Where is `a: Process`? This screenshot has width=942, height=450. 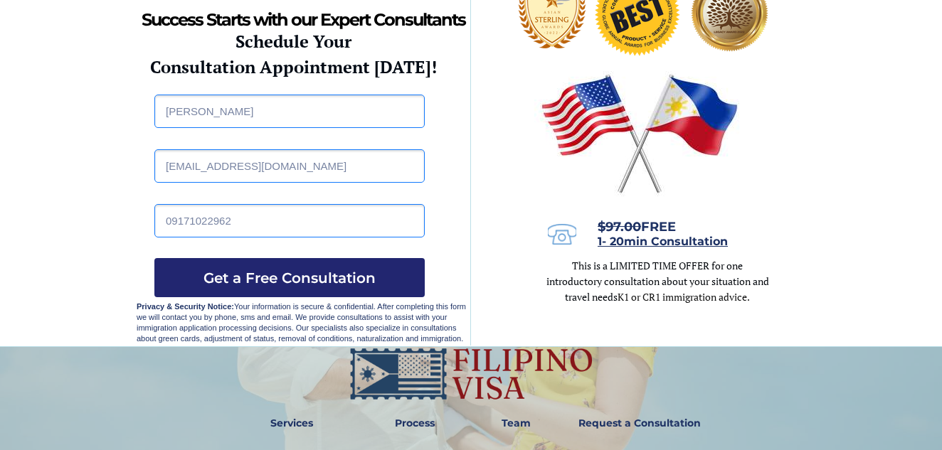 a: Process is located at coordinates (415, 424).